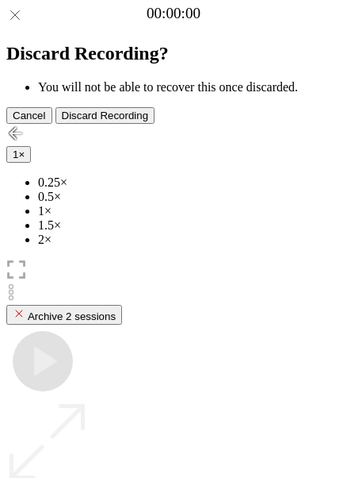 The width and height of the screenshot is (347, 478). What do you see at coordinates (105, 115) in the screenshot?
I see `button: Discard Recording` at bounding box center [105, 115].